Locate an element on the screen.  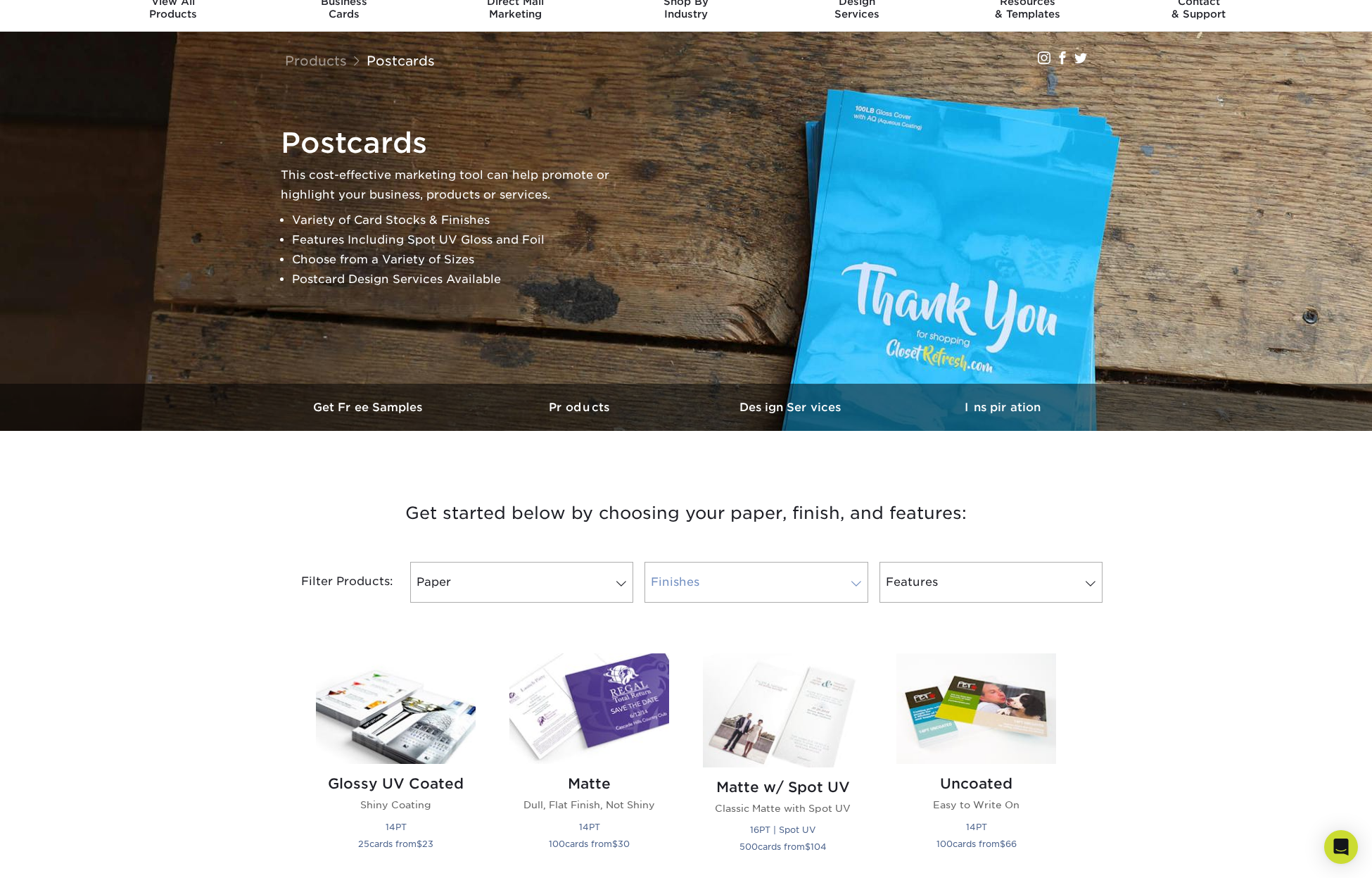
a: Glossy UV Coated Postcards Glossy UV Coated Shiny Coating 14PT 25cards from$23 is located at coordinates (395, 763).